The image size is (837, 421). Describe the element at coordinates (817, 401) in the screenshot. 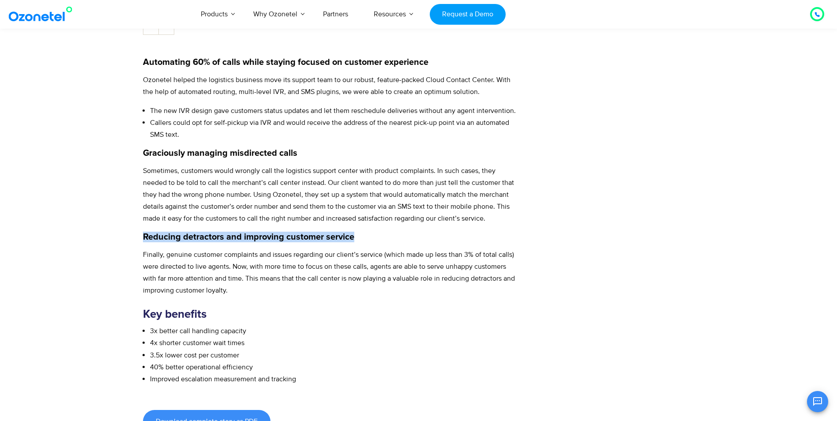

I see `button: Open chat` at that location.